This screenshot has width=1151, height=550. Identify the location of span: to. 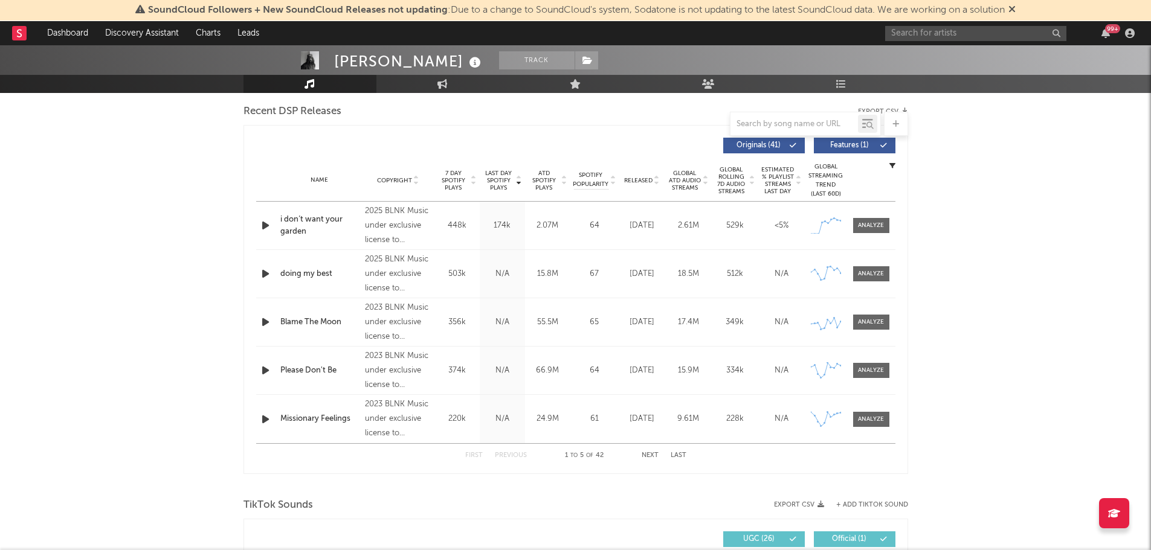
(574, 456).